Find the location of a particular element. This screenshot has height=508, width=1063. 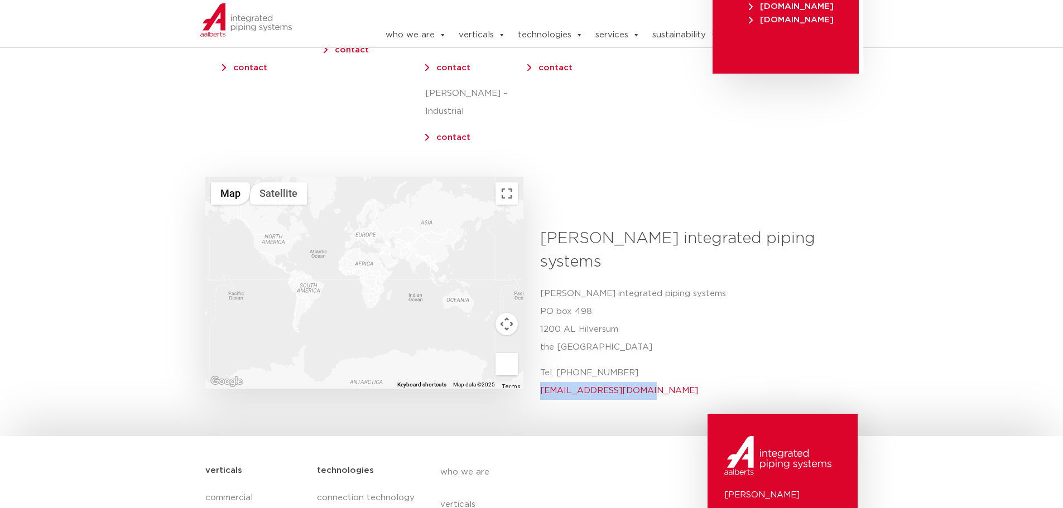

button: Keyboard shortcuts is located at coordinates (422, 385).